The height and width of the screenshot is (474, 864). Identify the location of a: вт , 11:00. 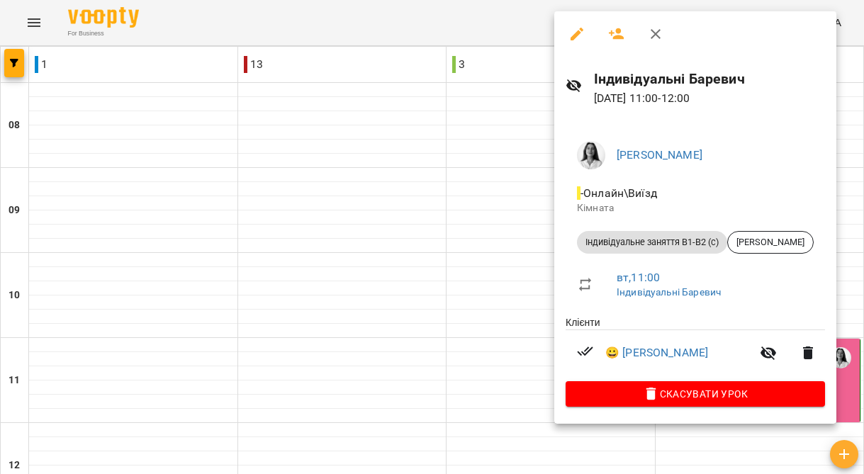
(638, 277).